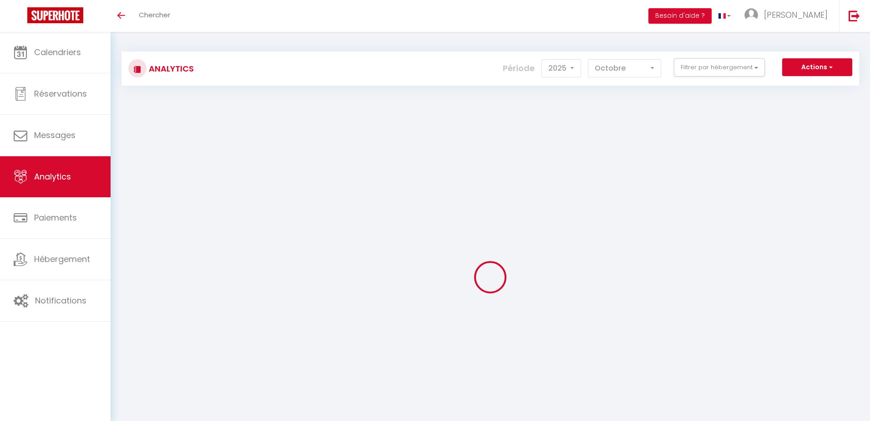 The width and height of the screenshot is (870, 421). I want to click on span: Analytics, so click(52, 176).